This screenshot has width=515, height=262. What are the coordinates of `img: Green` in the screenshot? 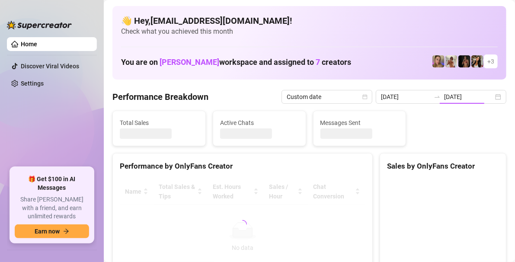 It's located at (451, 61).